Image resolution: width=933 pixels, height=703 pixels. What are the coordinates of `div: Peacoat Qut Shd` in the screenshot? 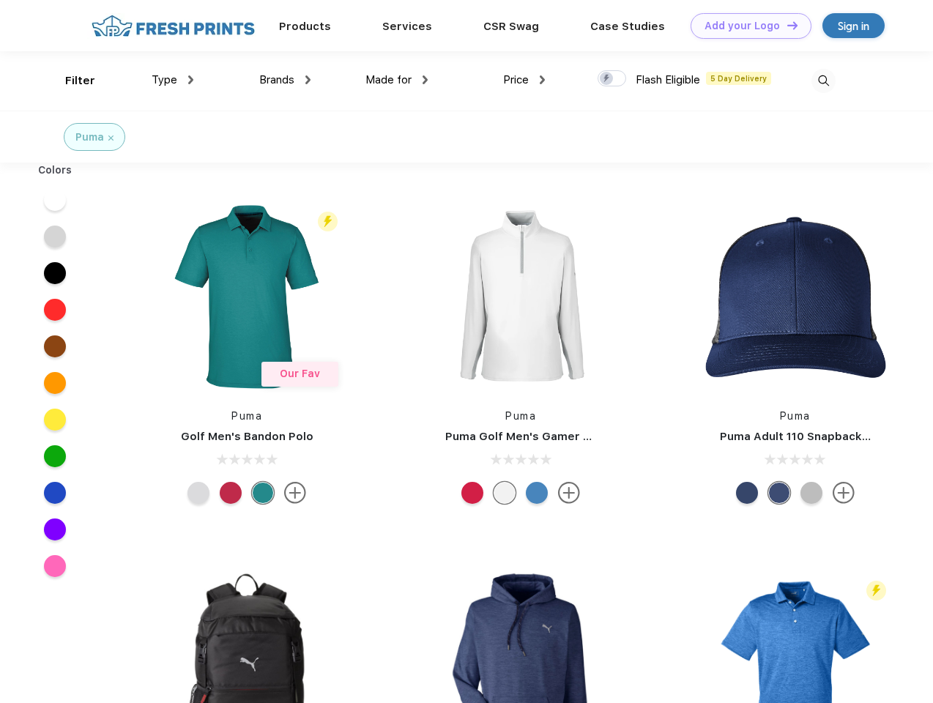 It's located at (779, 493).